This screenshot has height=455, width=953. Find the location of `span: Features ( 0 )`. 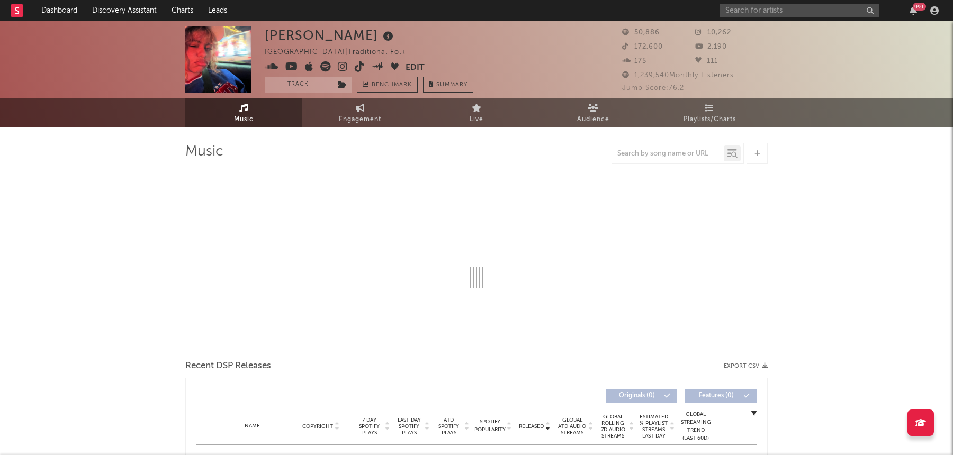

span: Features ( 0 ) is located at coordinates (716, 396).